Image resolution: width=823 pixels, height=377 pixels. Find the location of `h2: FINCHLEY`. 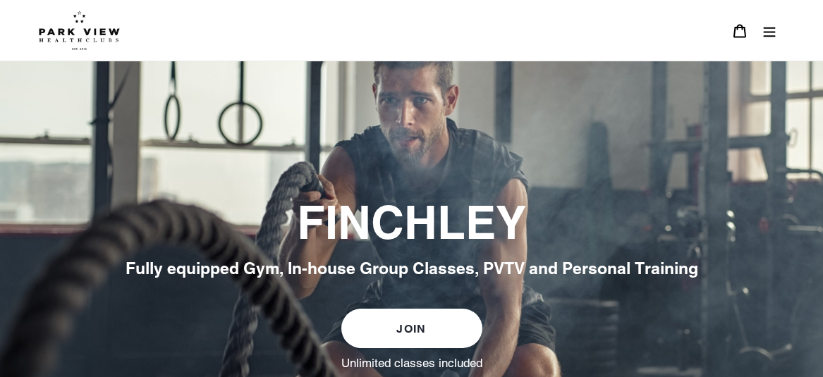

h2: FINCHLEY is located at coordinates (411, 224).